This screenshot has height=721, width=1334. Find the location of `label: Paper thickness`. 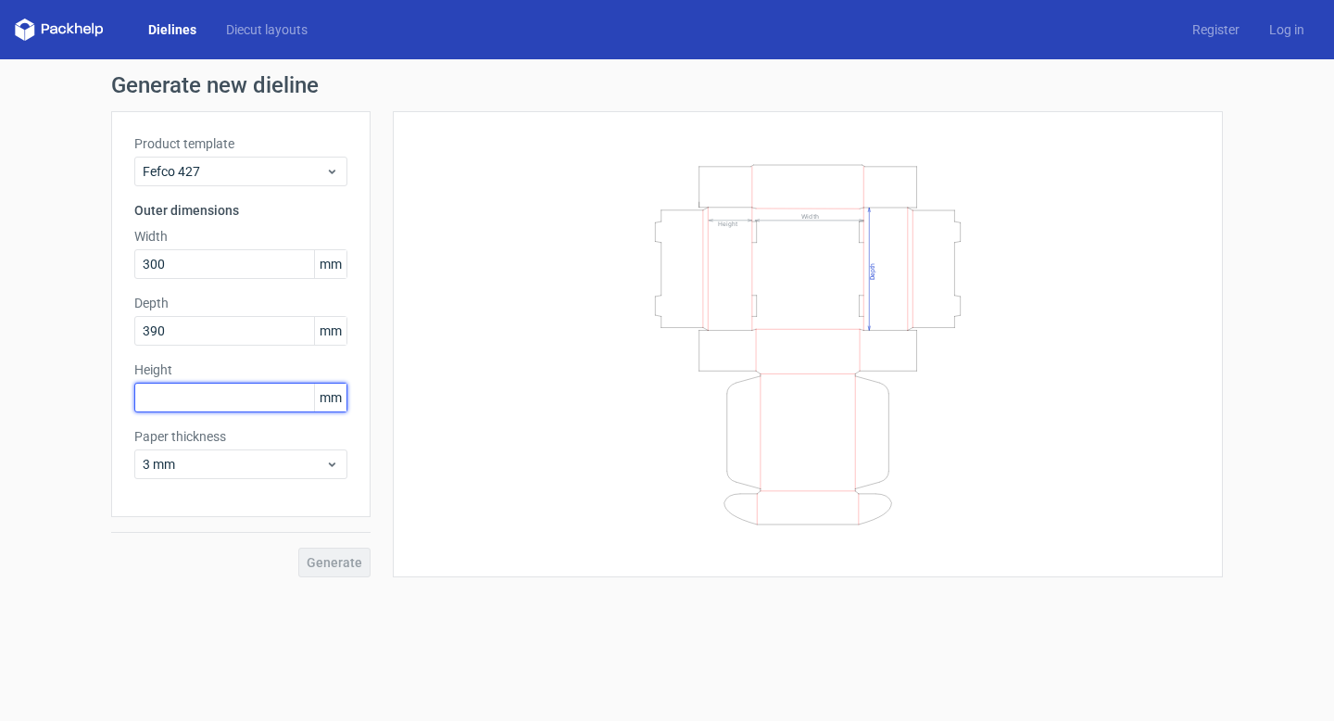

label: Paper thickness is located at coordinates (241, 436).